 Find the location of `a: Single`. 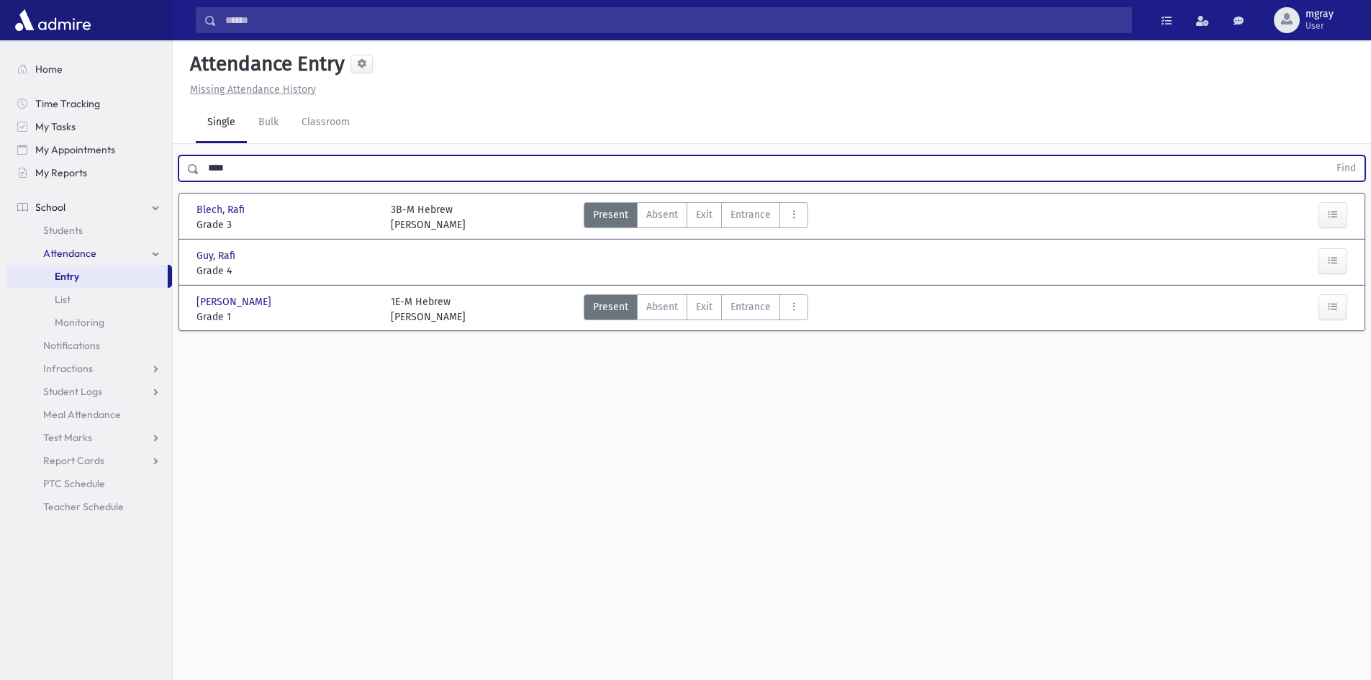

a: Single is located at coordinates (221, 123).